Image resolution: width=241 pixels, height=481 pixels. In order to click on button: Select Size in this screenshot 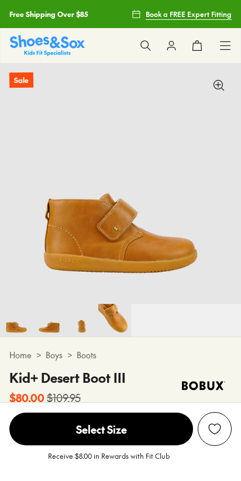, I will do `click(101, 429)`.